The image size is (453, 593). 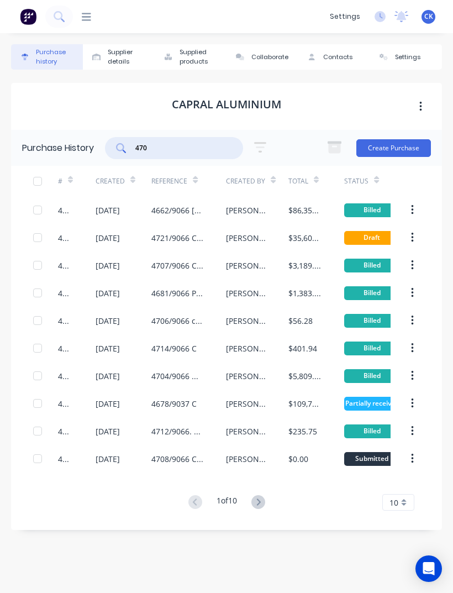 What do you see at coordinates (178, 321) in the screenshot?
I see `div: 4706/9066 components` at bounding box center [178, 321].